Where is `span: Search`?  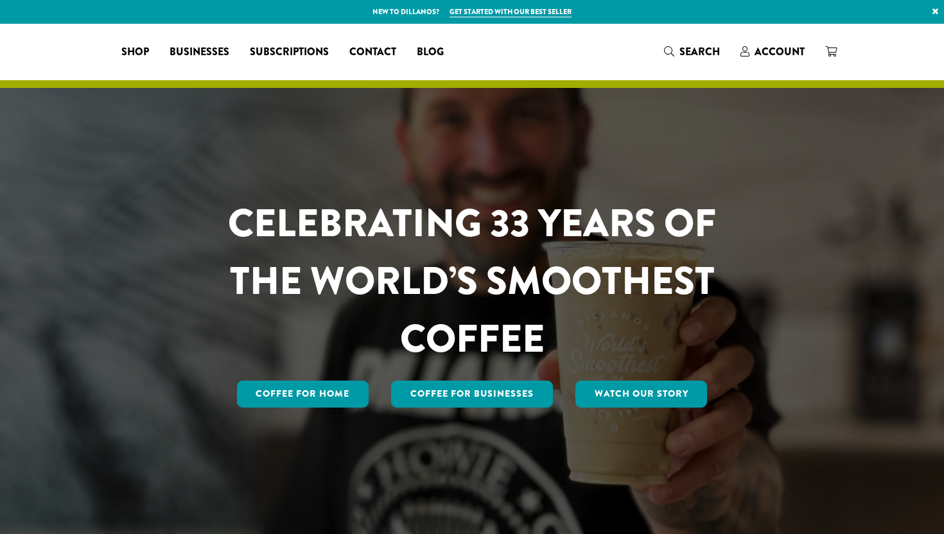 span: Search is located at coordinates (700, 51).